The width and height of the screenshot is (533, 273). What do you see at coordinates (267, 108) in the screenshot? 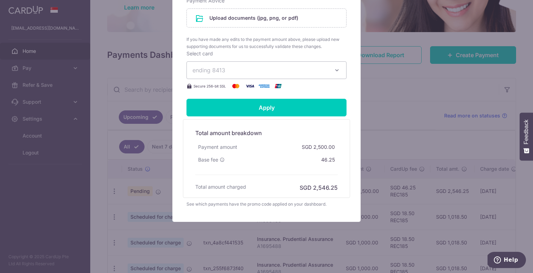
I see `input: Apply` at bounding box center [267, 108].